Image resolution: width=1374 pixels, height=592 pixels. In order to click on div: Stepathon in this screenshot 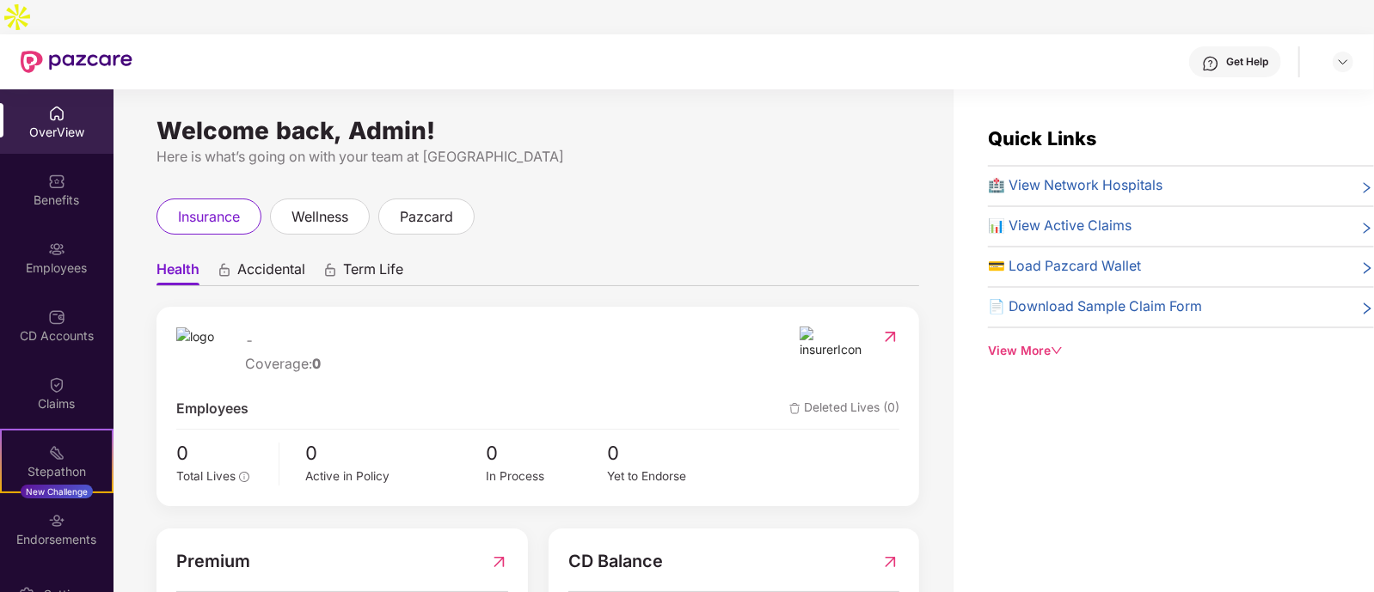, I will do `click(57, 472)`.